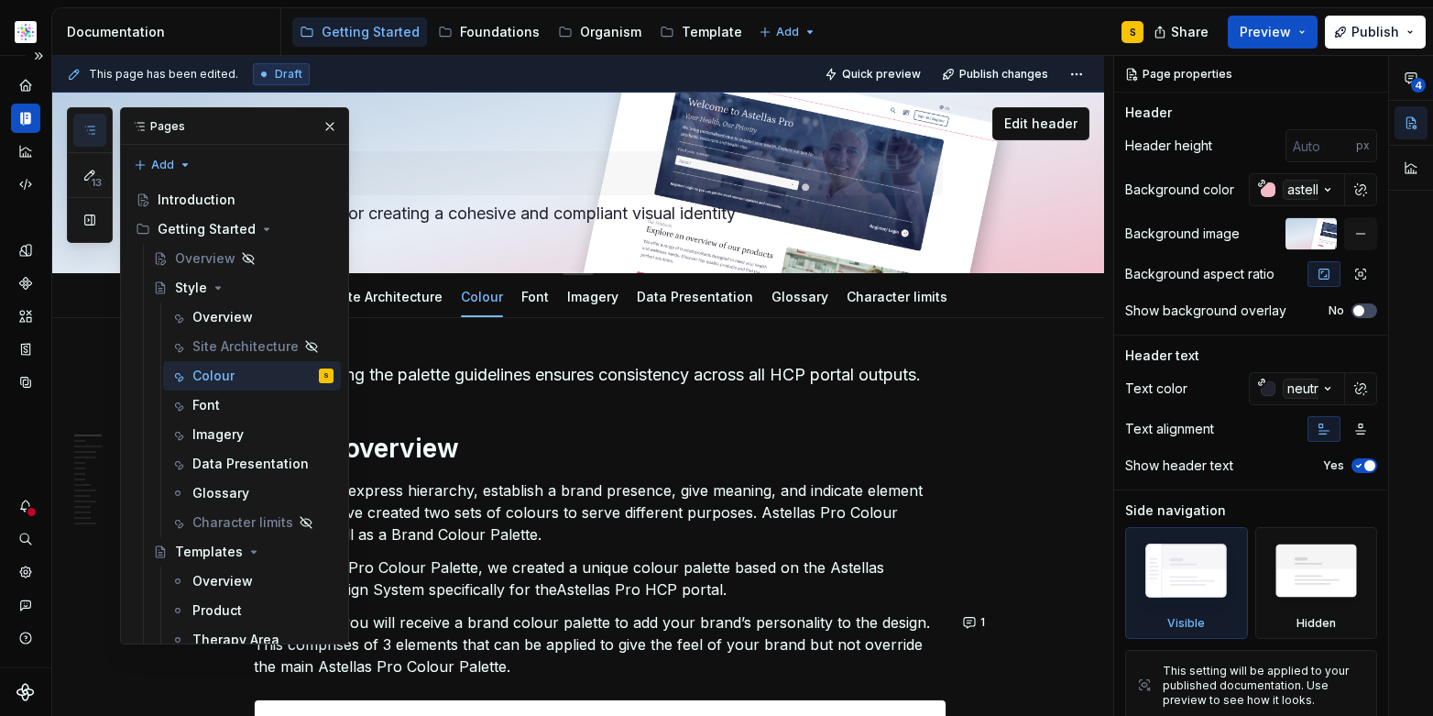  What do you see at coordinates (1335, 190) in the screenshot?
I see `div: astellasRed-100` at bounding box center [1335, 190].